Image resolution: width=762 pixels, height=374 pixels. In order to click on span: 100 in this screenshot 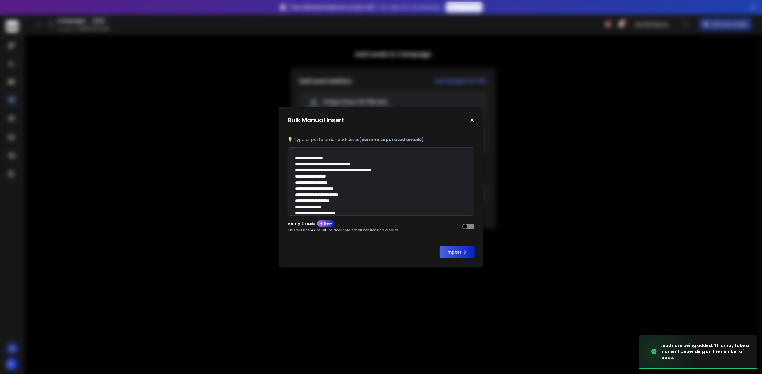, I will do `click(325, 230)`.